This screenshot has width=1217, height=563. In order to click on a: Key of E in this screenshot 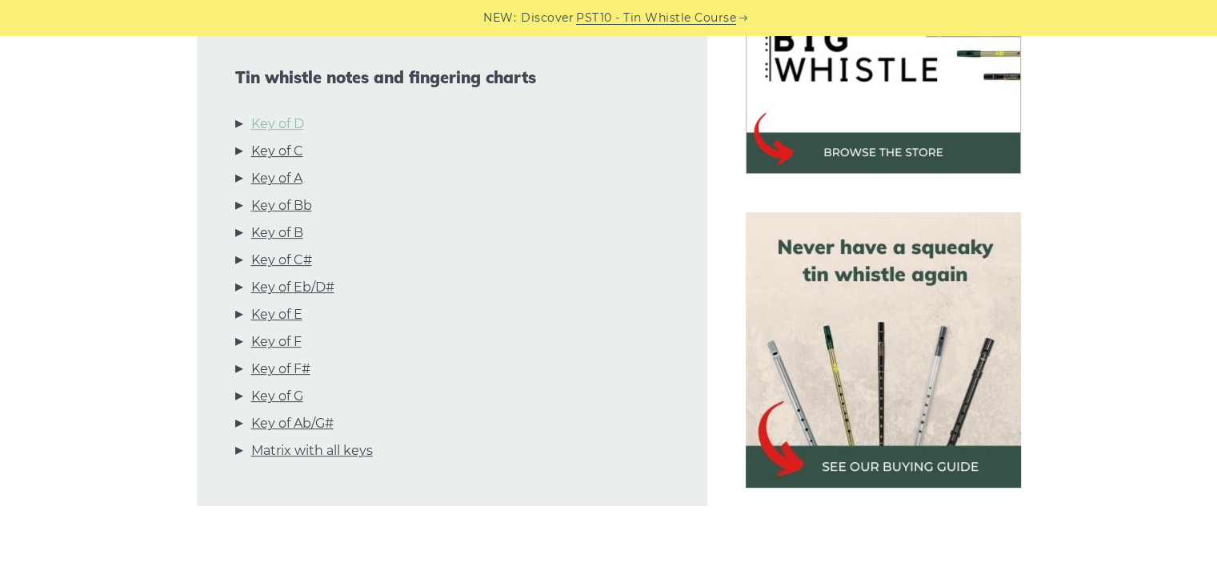, I will do `click(277, 315)`.